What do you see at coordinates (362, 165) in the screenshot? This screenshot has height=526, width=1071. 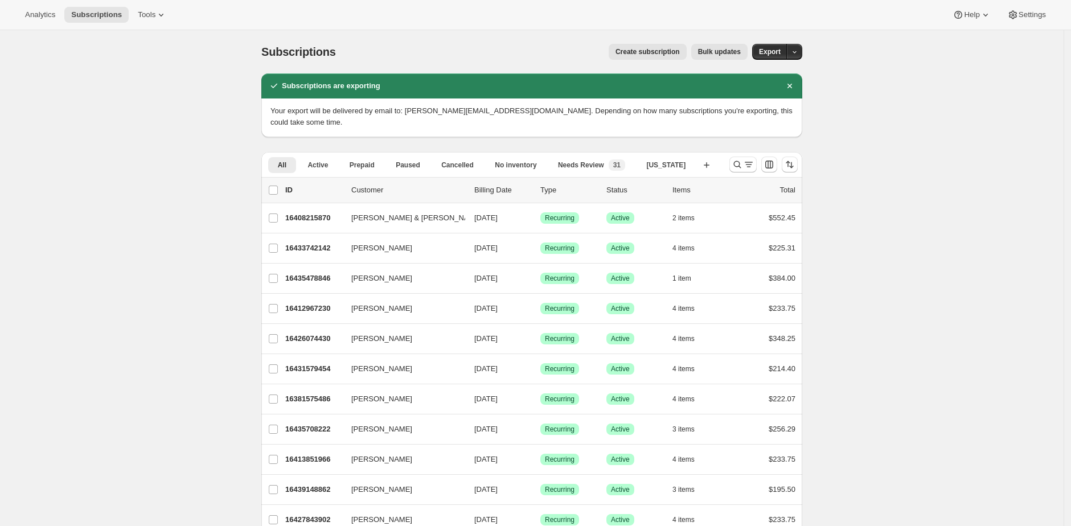 I see `span: Prepaid` at bounding box center [362, 165].